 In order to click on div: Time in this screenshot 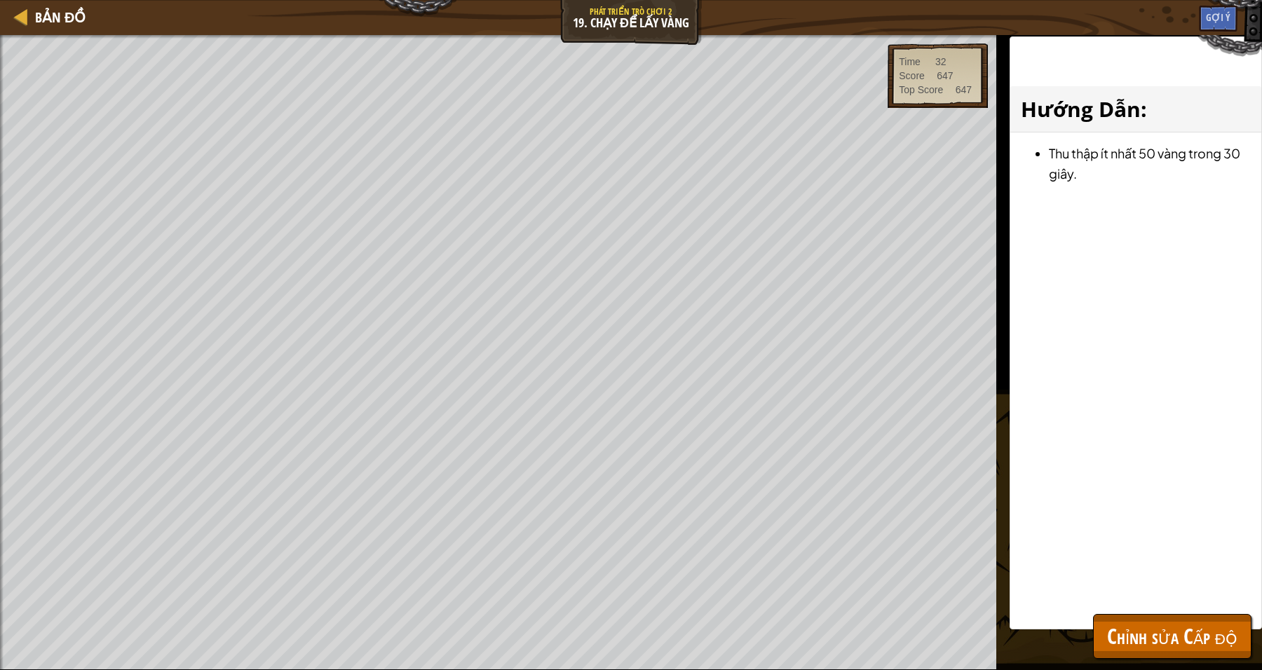, I will do `click(909, 62)`.